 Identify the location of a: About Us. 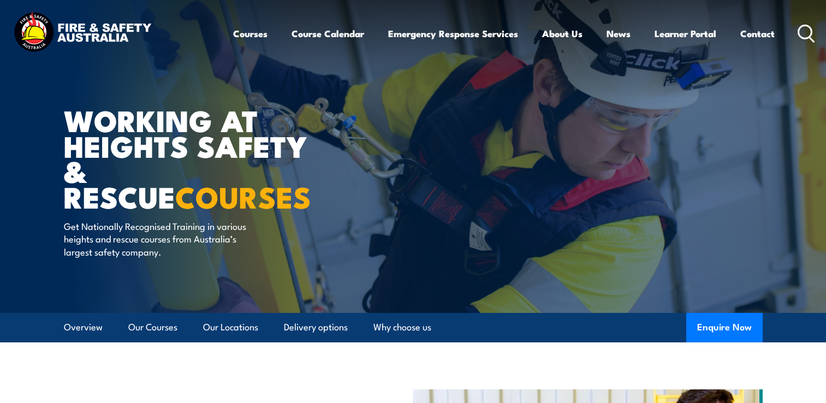
(562, 33).